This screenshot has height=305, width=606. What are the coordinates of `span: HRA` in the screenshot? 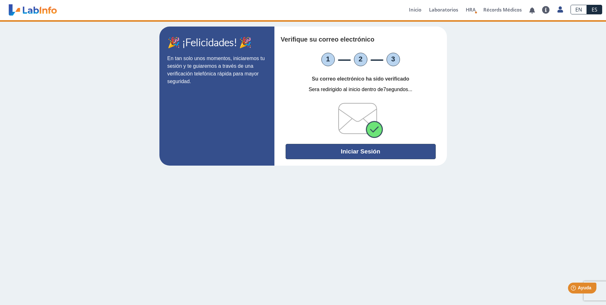 It's located at (471, 10).